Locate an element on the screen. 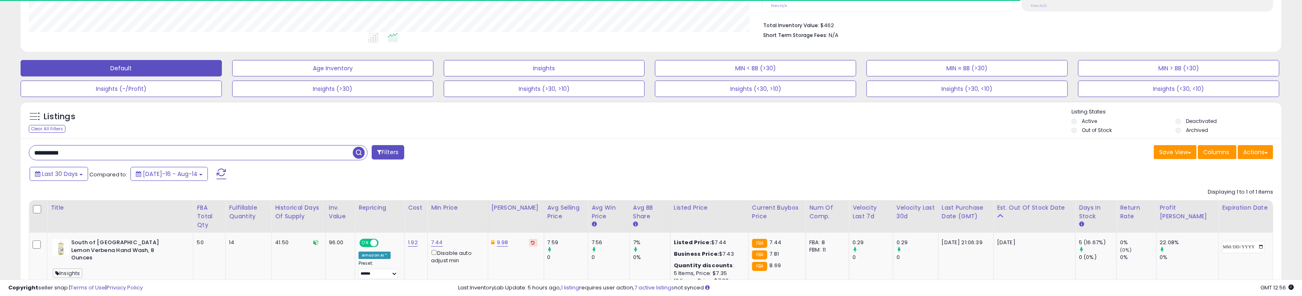  small: (0%) is located at coordinates (1126, 250).